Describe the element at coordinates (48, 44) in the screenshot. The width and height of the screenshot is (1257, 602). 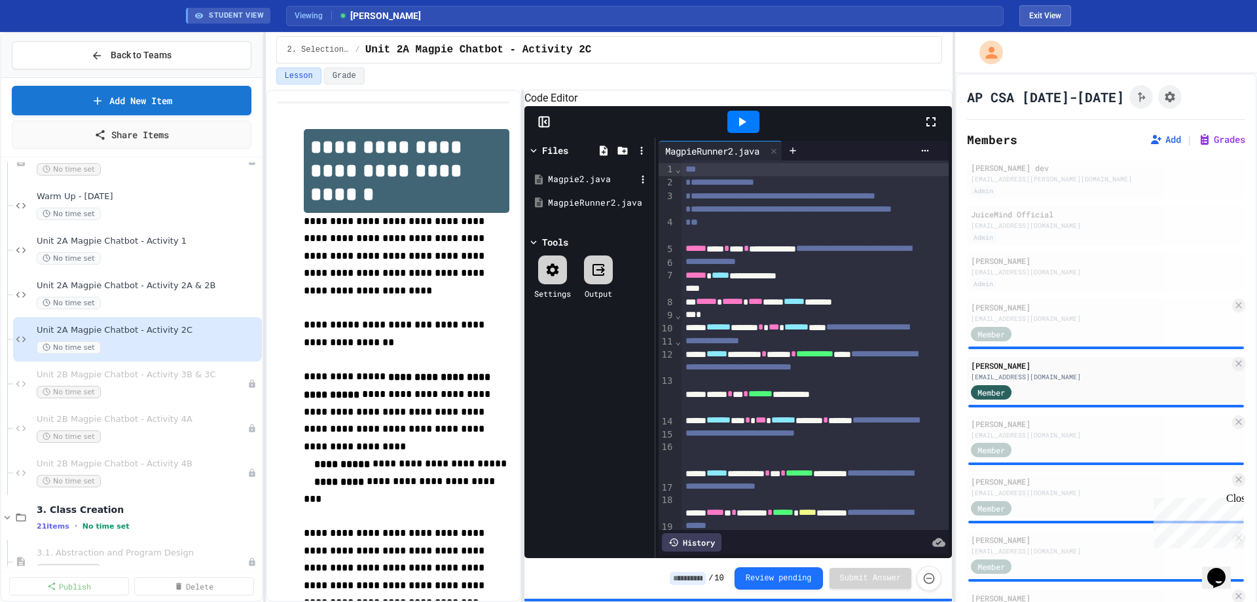
I see `div: Chat with us now!Close` at that location.